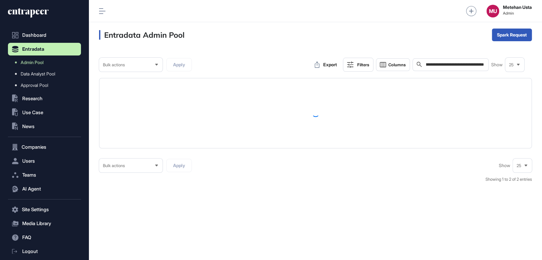 Image resolution: width=542 pixels, height=260 pixels. I want to click on button: FAQ, so click(44, 238).